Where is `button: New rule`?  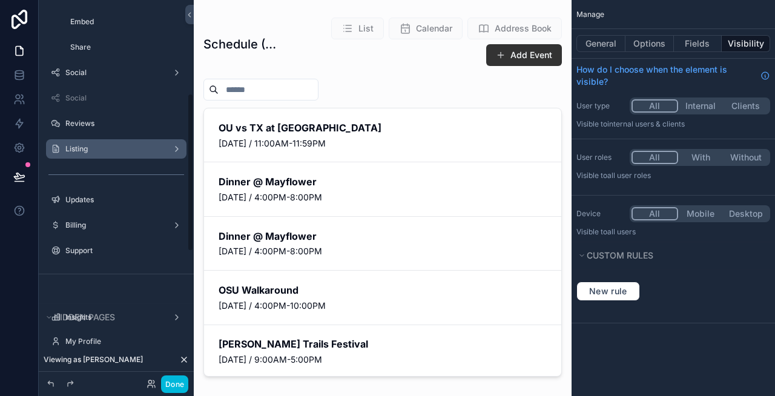
button: New rule is located at coordinates (608, 291).